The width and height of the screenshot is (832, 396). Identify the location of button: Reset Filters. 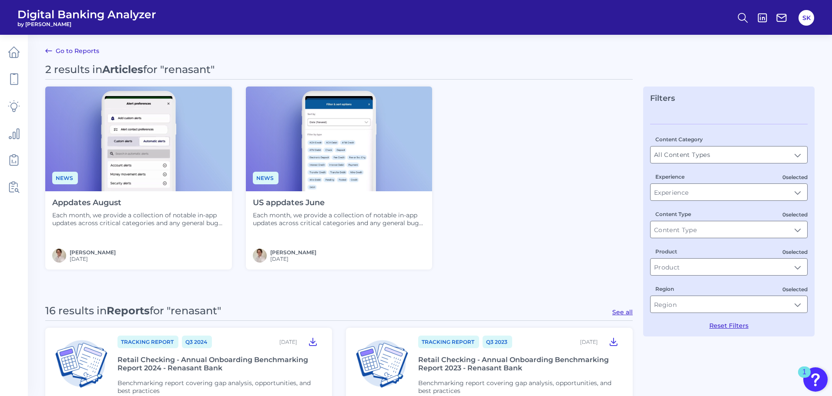
(729, 326).